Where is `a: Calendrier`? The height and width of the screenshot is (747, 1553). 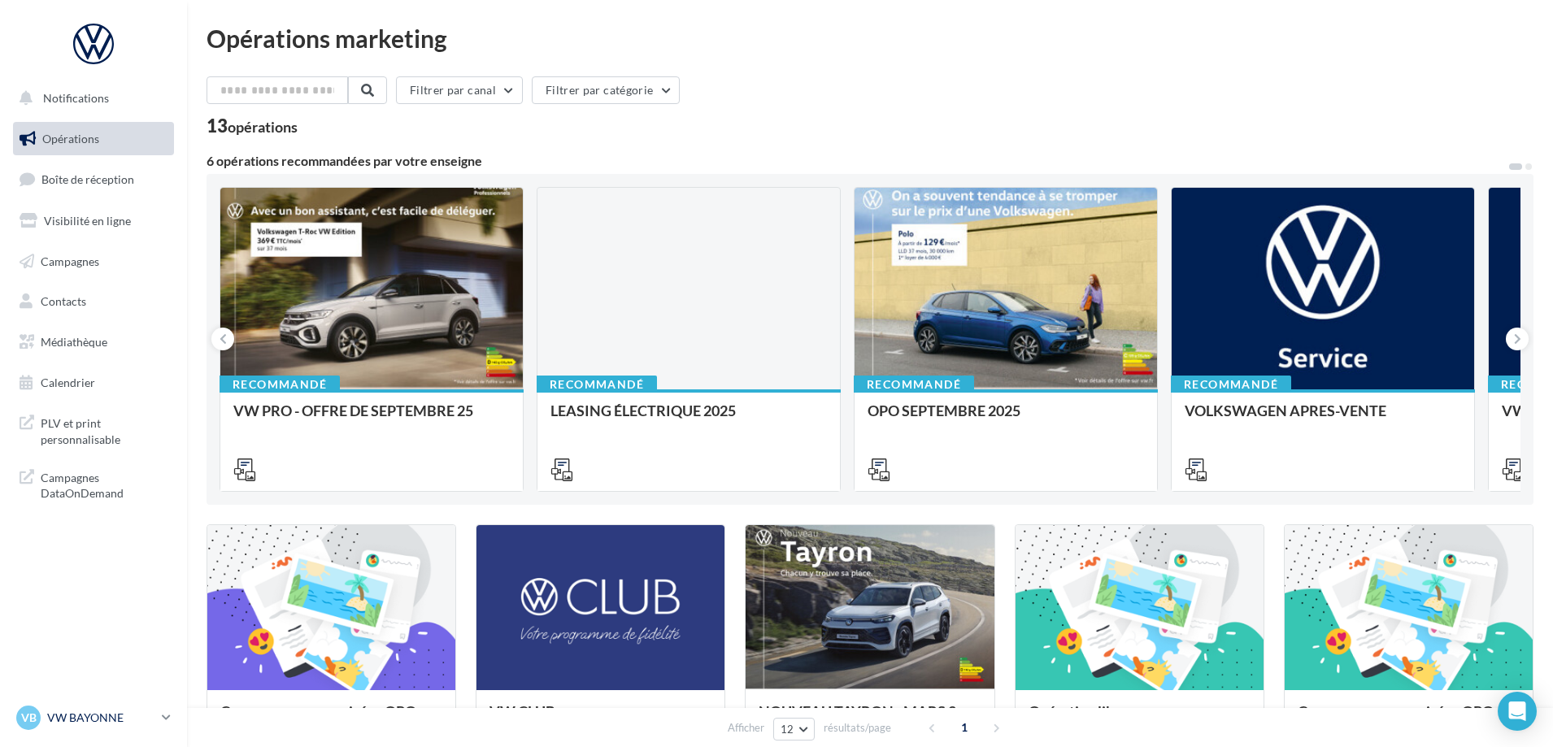
a: Calendrier is located at coordinates (93, 383).